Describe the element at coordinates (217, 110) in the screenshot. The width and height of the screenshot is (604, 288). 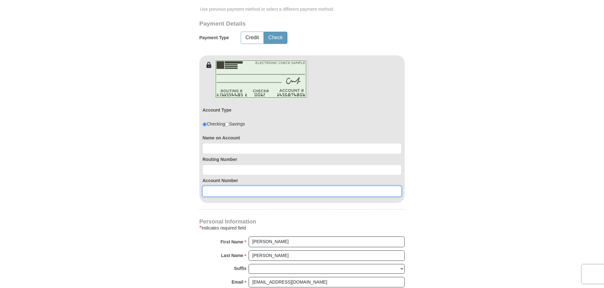
I see `label: Account Type` at that location.